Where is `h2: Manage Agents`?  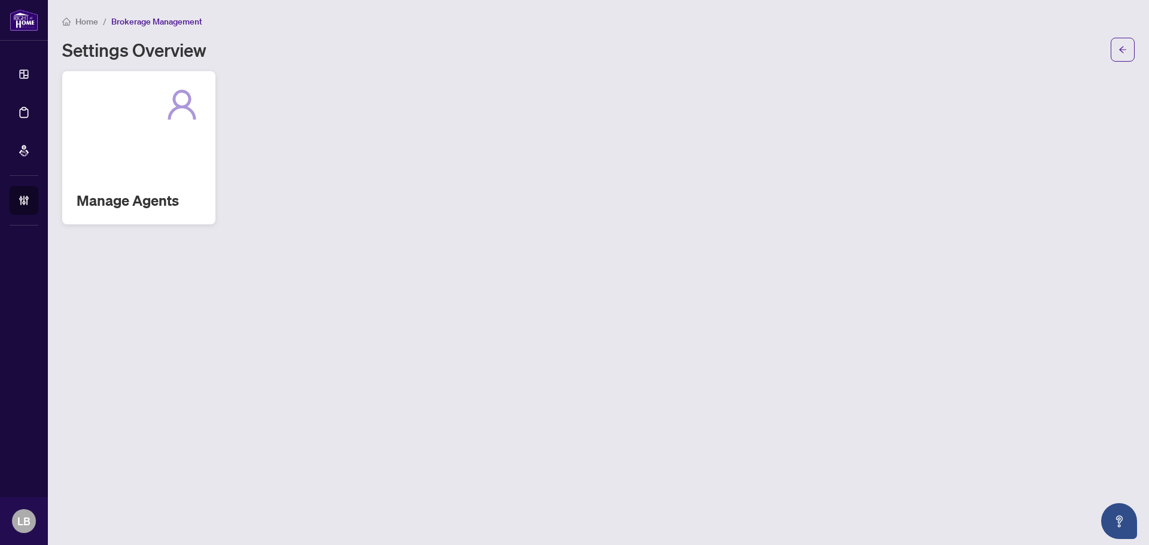 h2: Manage Agents is located at coordinates (139, 200).